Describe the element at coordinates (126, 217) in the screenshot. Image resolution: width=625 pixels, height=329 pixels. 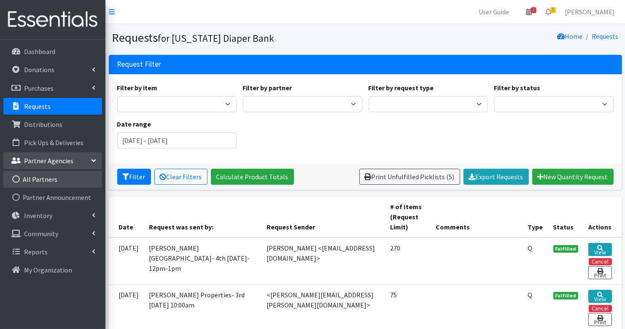
I see `th: Date` at that location.